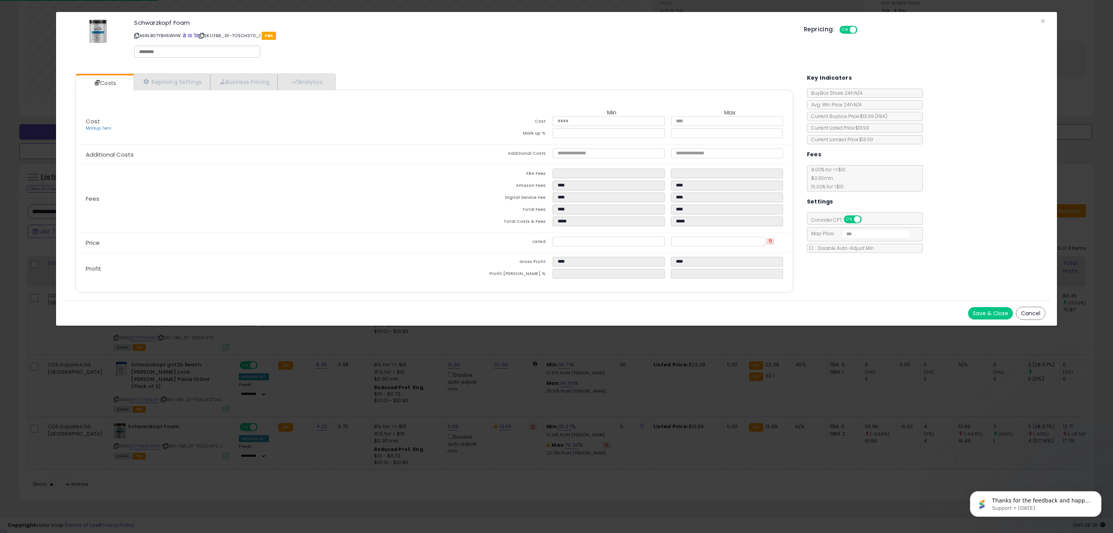 Image resolution: width=1113 pixels, height=533 pixels. I want to click on a: Costs, so click(104, 83).